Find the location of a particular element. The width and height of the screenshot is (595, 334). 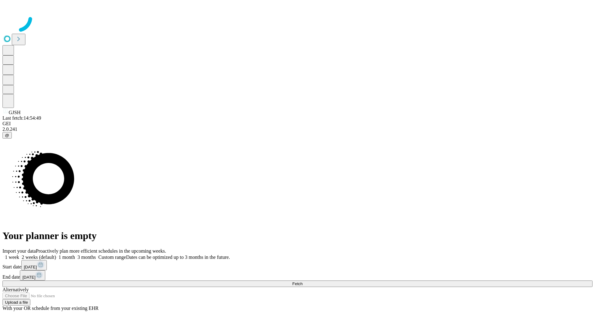

span: 1 month is located at coordinates (67, 257).